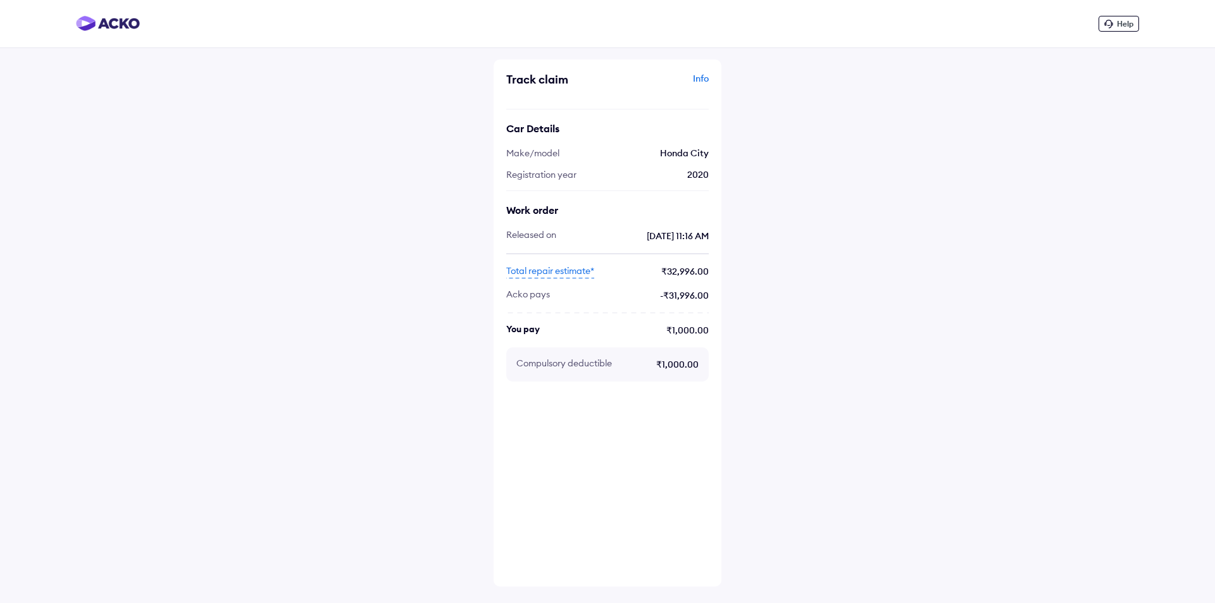 This screenshot has width=1215, height=603. Describe the element at coordinates (531, 236) in the screenshot. I see `span: Released on` at that location.